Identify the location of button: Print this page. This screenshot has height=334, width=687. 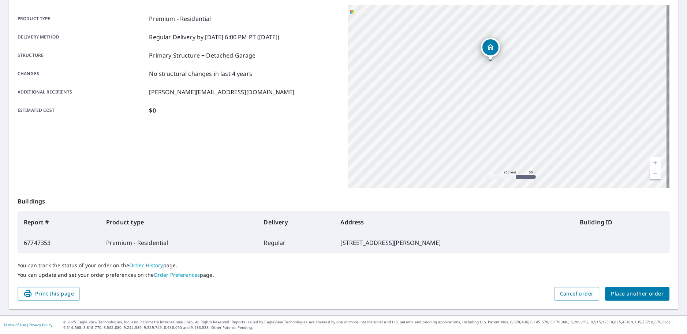
(49, 293).